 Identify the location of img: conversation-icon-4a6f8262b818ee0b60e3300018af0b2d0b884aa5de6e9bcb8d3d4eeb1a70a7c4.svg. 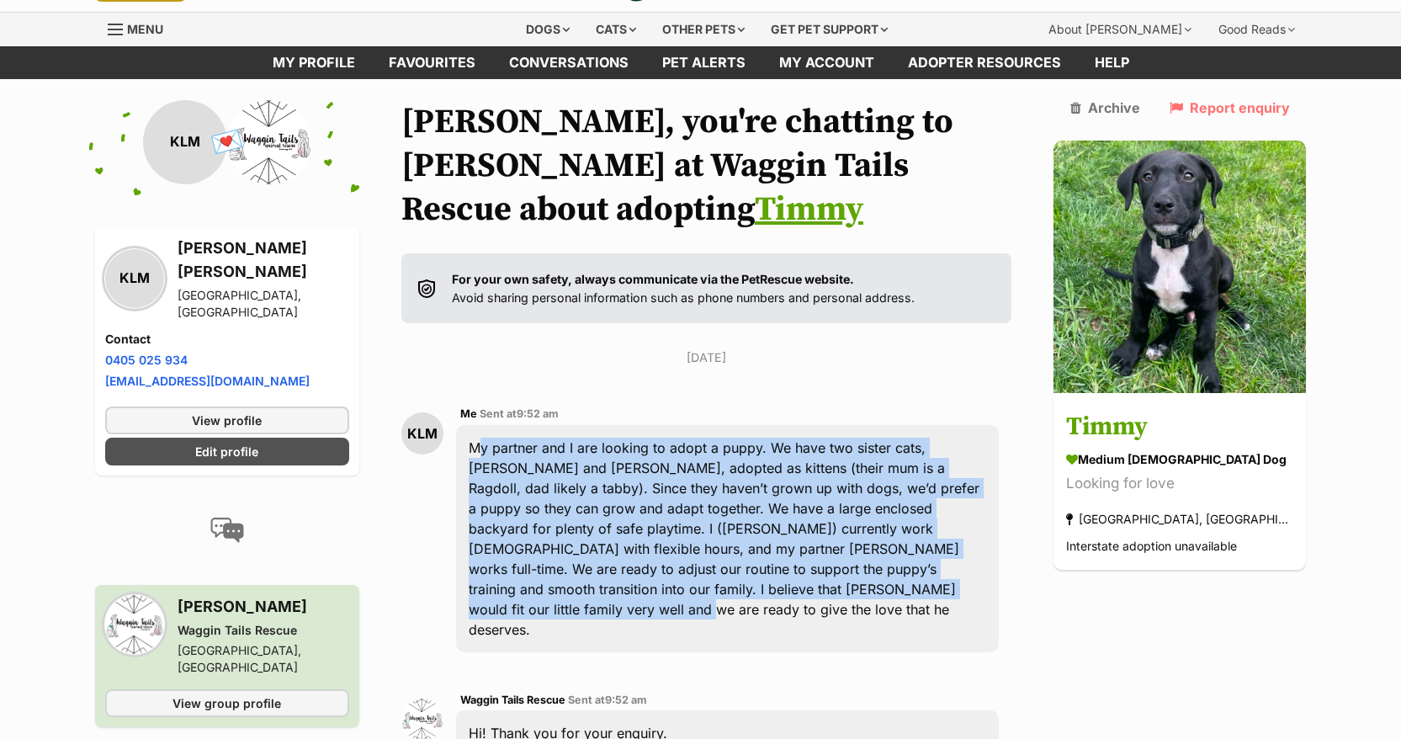
(227, 530).